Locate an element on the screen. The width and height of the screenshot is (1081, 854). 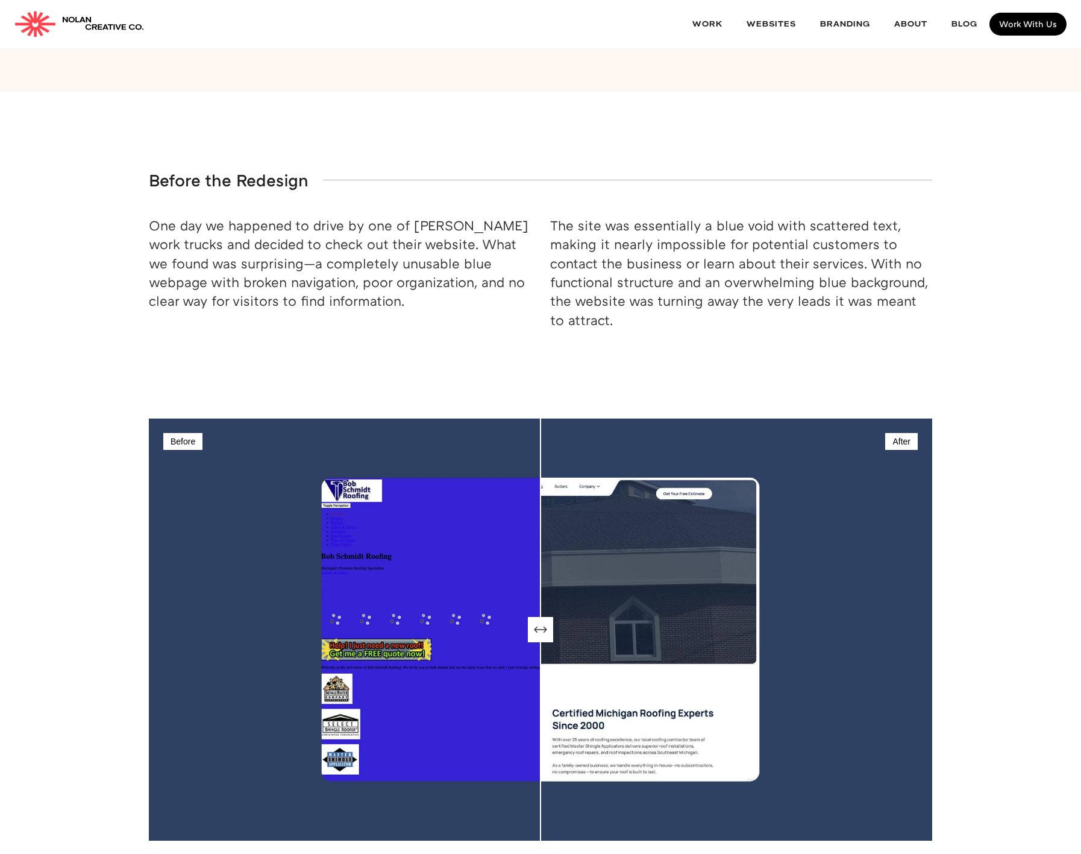
div: After is located at coordinates (902, 441).